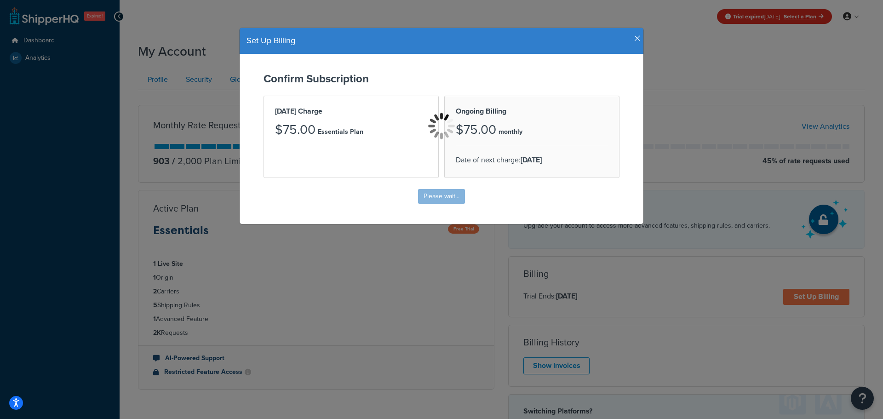 Image resolution: width=883 pixels, height=419 pixels. Describe the element at coordinates (340, 132) in the screenshot. I see `p: Essentials Plan` at that location.